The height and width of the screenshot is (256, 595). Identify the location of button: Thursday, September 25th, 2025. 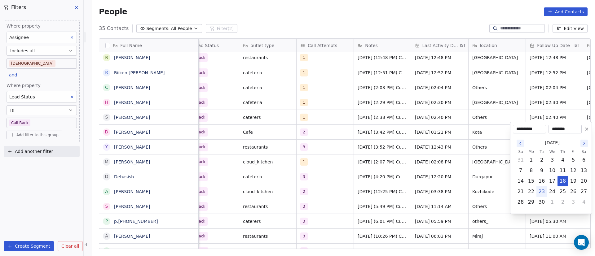
(563, 192).